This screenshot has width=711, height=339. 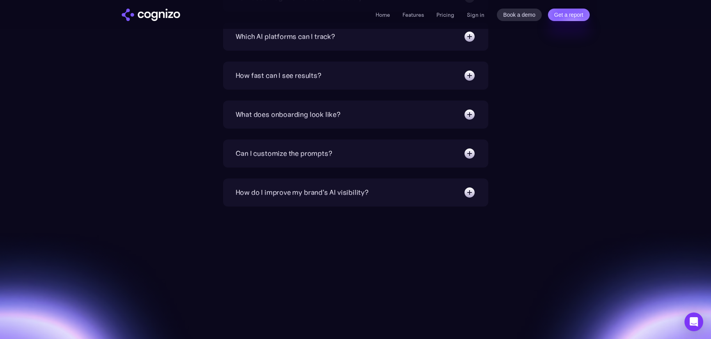 I want to click on div: How fast can I see results?, so click(x=278, y=76).